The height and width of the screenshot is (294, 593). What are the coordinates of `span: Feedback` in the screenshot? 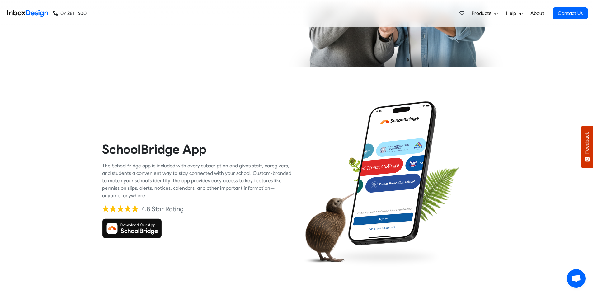 It's located at (587, 143).